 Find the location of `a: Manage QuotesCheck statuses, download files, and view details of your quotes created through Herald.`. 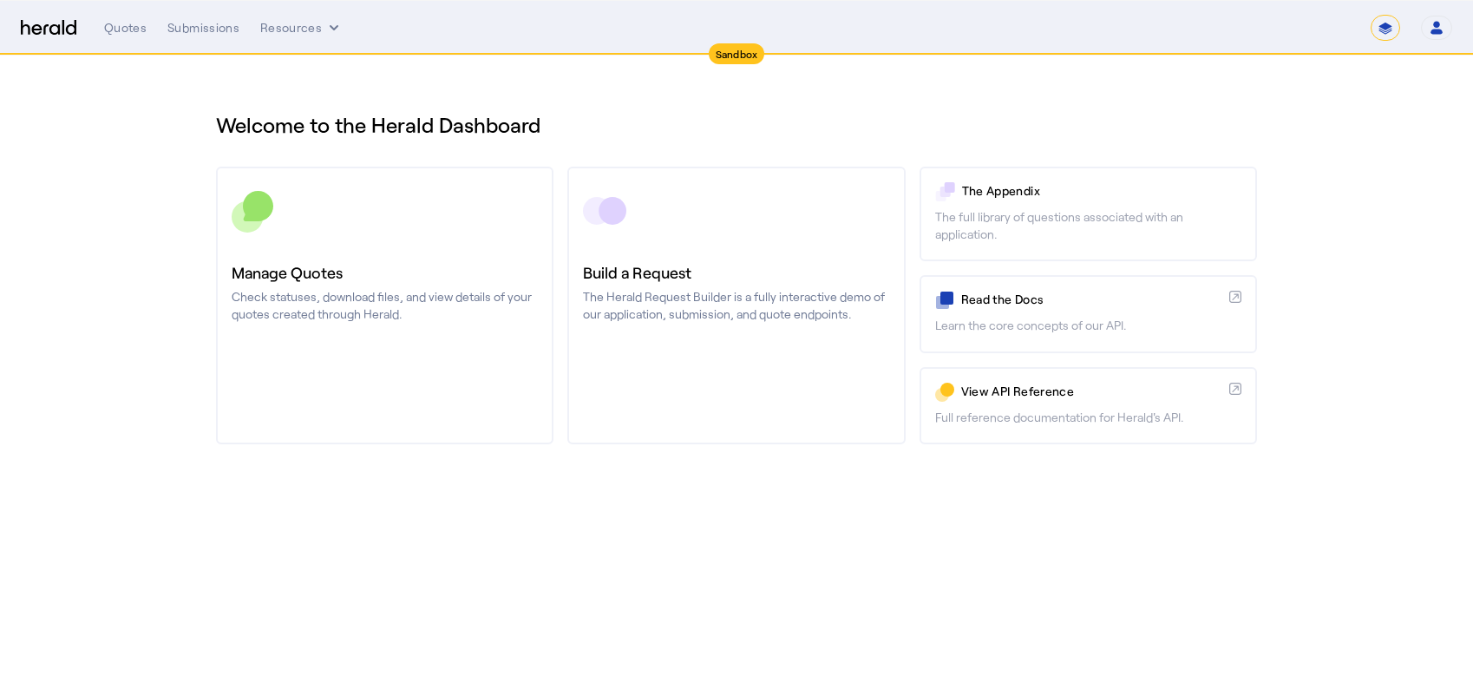

a: Manage QuotesCheck statuses, download files, and view details of your quotes created through Herald. is located at coordinates (384, 305).